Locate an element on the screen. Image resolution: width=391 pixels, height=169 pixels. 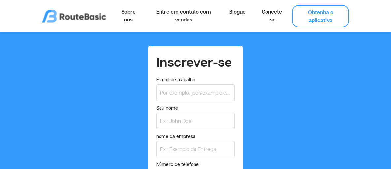
font: Obtenha o aplicativo is located at coordinates (321, 16).